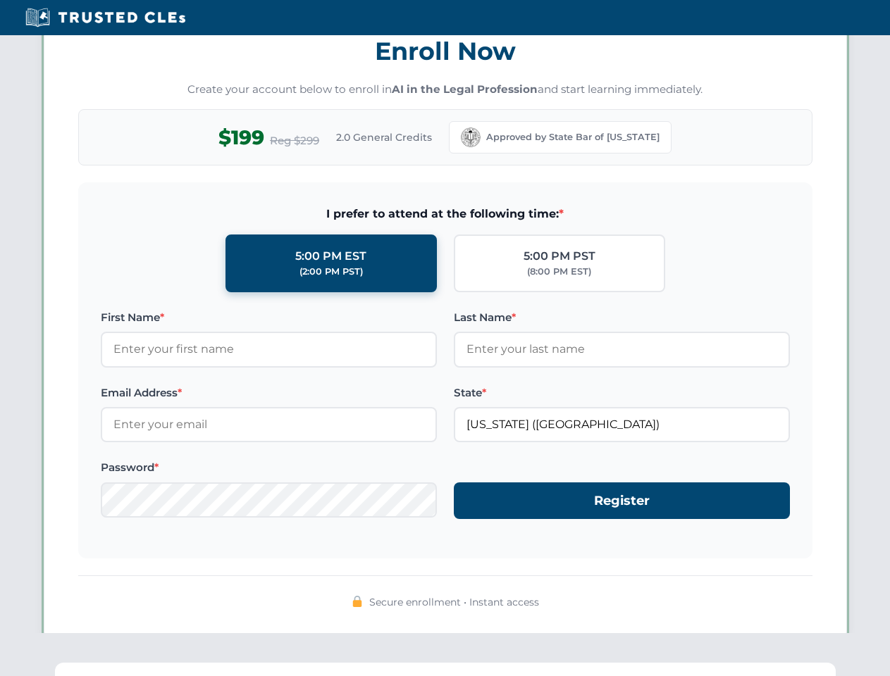  What do you see at coordinates (464, 89) in the screenshot?
I see `strong: AI in the Legal Profession` at bounding box center [464, 89].